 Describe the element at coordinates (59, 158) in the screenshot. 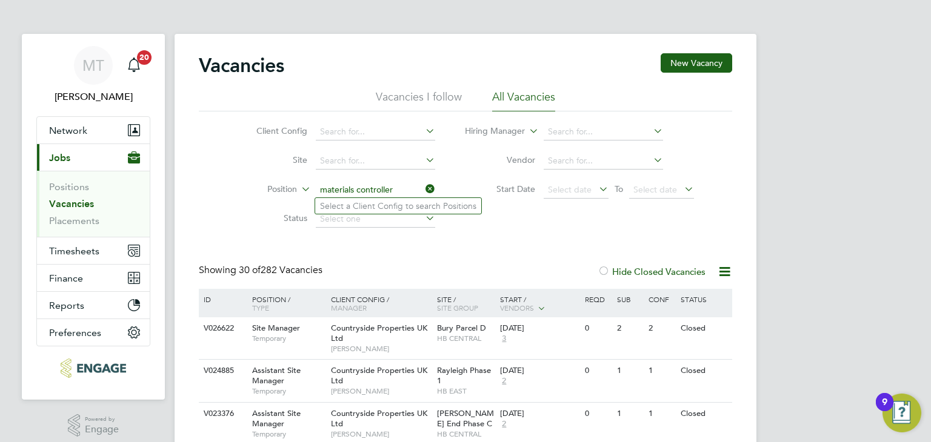

I see `span: Jobs` at that location.